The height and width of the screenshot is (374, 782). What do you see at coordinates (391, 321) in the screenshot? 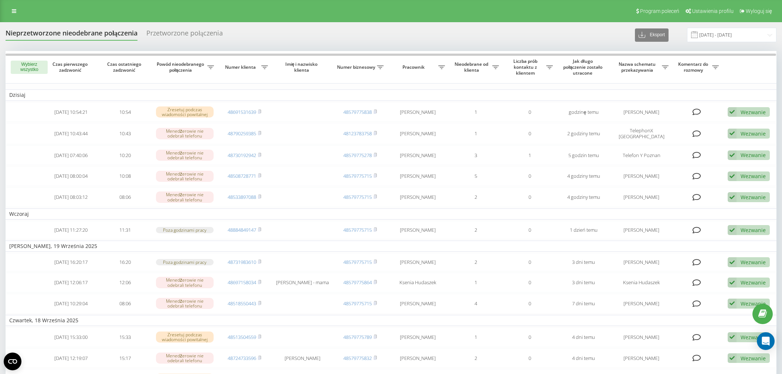
I see `td: Czwartek, 18 Września 2025` at bounding box center [391, 321].